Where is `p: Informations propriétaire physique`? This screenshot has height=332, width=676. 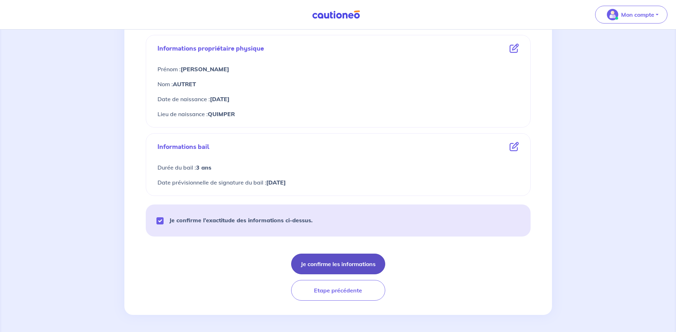
p: Informations propriétaire physique is located at coordinates (211, 48).